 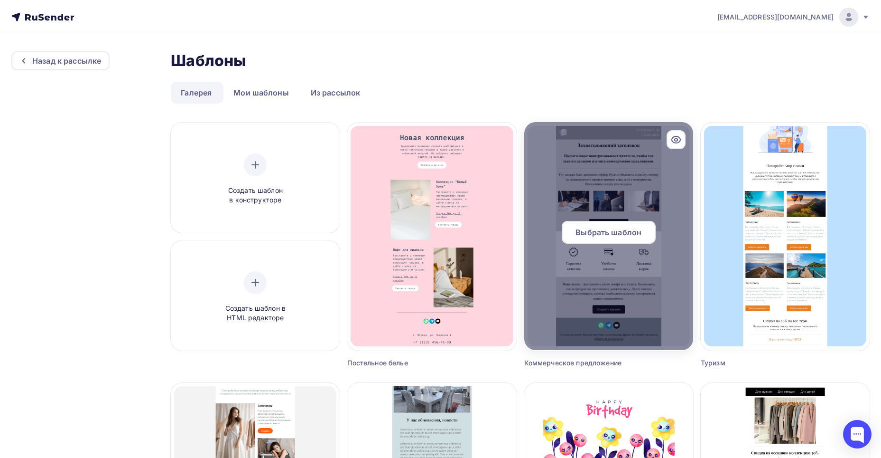 I want to click on h2: Шаблоны, so click(x=208, y=61).